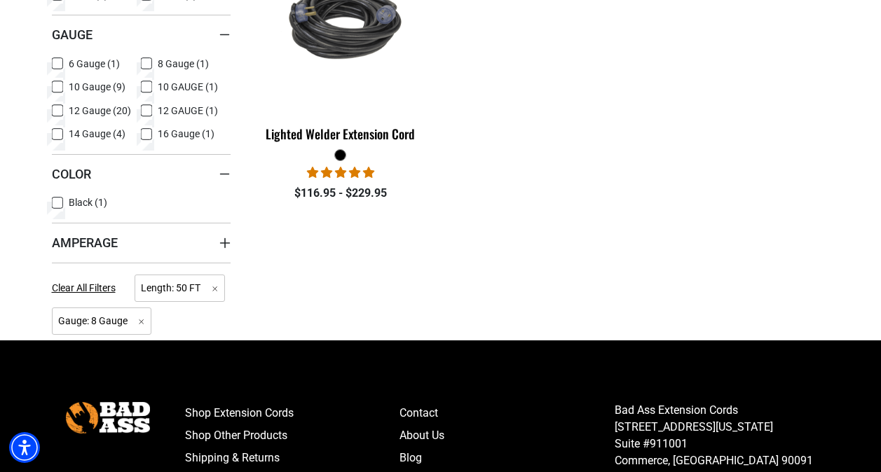 The height and width of the screenshot is (472, 881). What do you see at coordinates (188, 87) in the screenshot?
I see `span: 10 GAUGE (1)` at bounding box center [188, 87].